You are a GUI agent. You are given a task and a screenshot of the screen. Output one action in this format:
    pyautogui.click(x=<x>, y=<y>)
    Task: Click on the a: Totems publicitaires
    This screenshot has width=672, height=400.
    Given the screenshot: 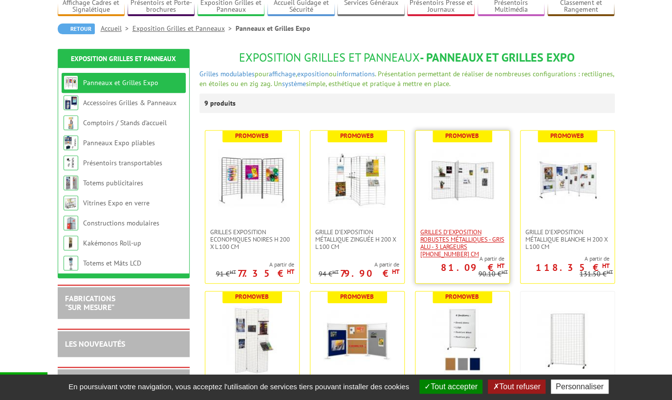 What is the action you would take?
    pyautogui.click(x=113, y=183)
    